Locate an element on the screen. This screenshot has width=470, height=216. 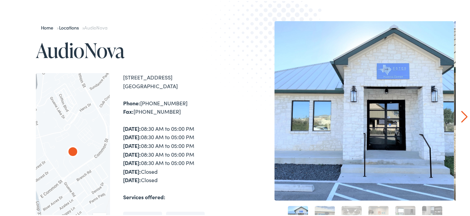
div: 08:30 AM to 05:00 PM 08:30 AM to 05:00 PM 08:30 AM to 05:00 PM 08:30 AM to 05:00 PM 08:30 AM to 0... is located at coordinates (180, 153).